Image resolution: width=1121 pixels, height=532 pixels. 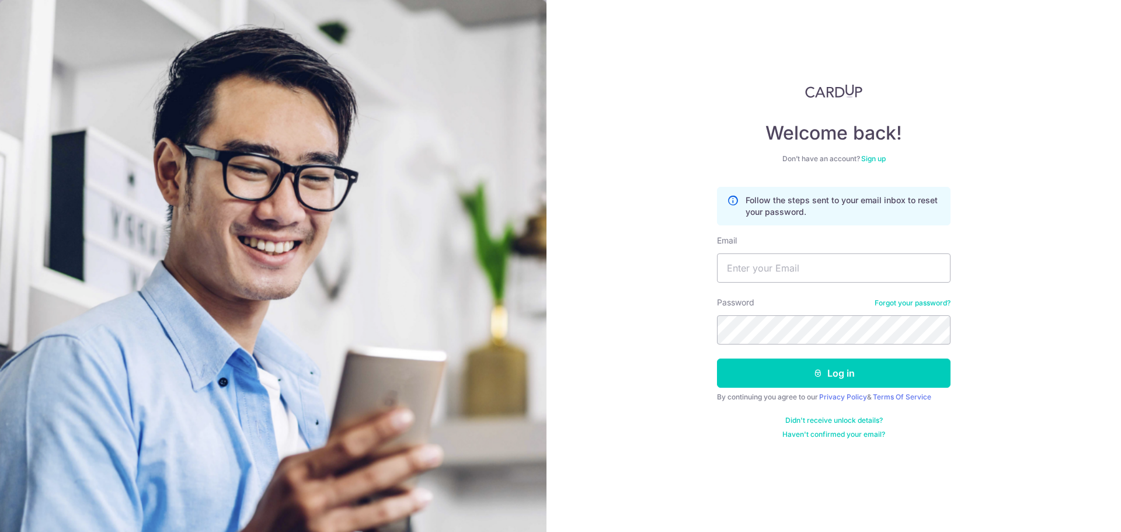 What do you see at coordinates (727, 240) in the screenshot?
I see `label: Email` at bounding box center [727, 240].